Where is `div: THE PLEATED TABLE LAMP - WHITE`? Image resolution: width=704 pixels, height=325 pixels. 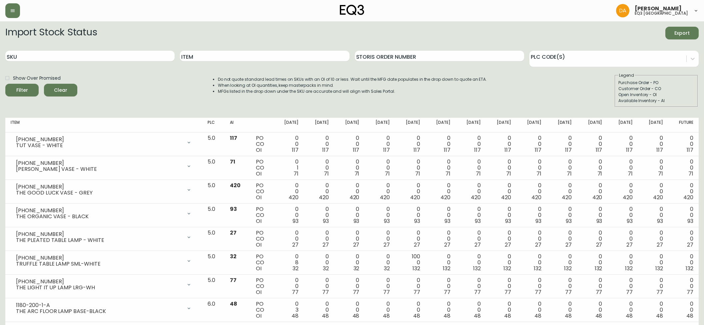
div: THE PLEATED TABLE LAMP - WHITE is located at coordinates (99, 240).